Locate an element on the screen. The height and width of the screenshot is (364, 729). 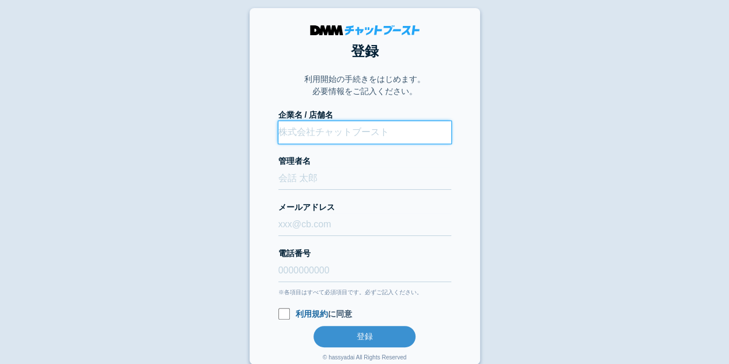
label: メールアドレス is located at coordinates (365, 207).